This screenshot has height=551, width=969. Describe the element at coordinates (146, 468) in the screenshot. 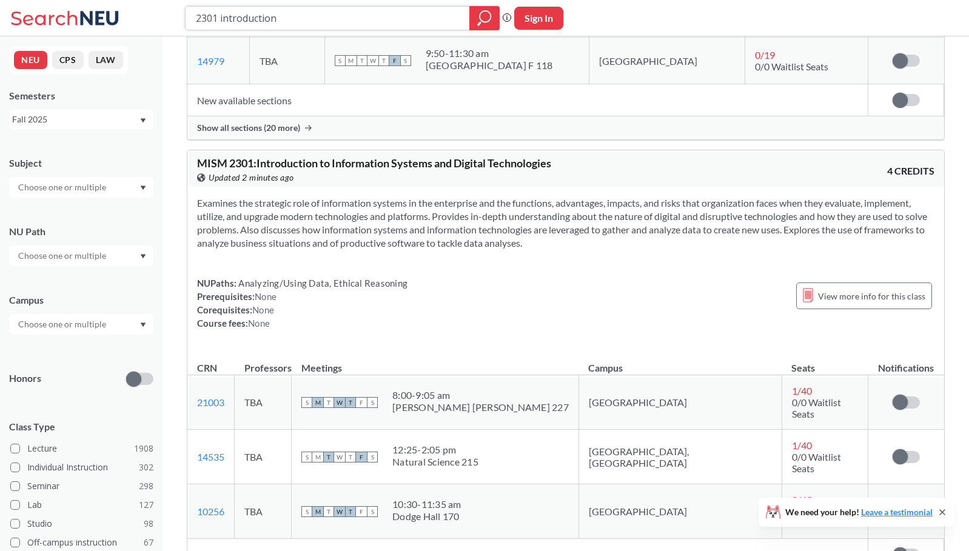

I see `span: 302` at that location.